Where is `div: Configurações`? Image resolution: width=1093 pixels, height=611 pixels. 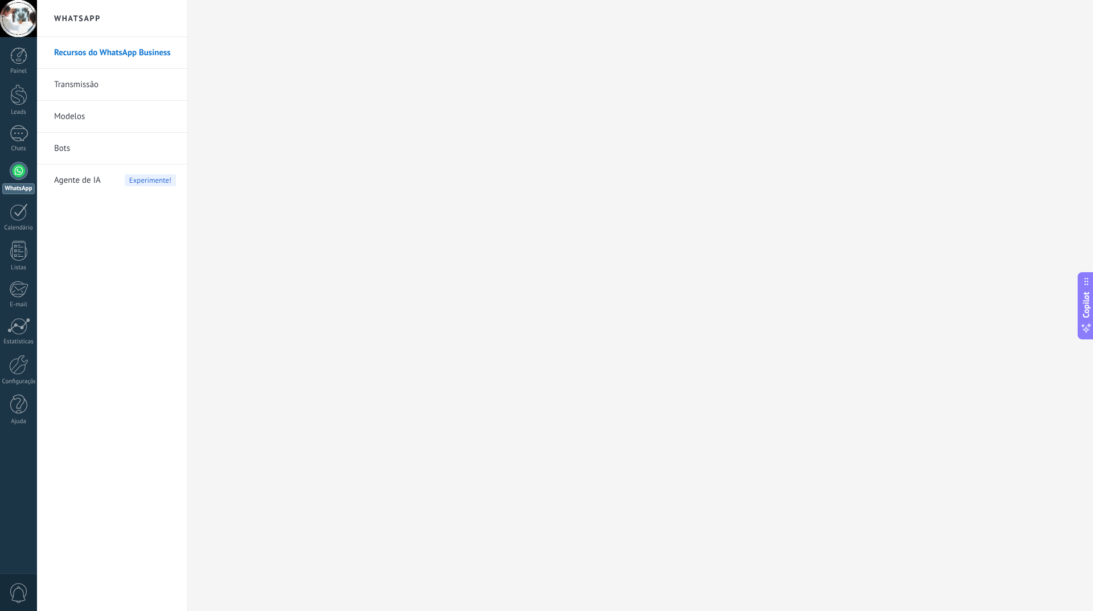 div: Configurações is located at coordinates (19, 381).